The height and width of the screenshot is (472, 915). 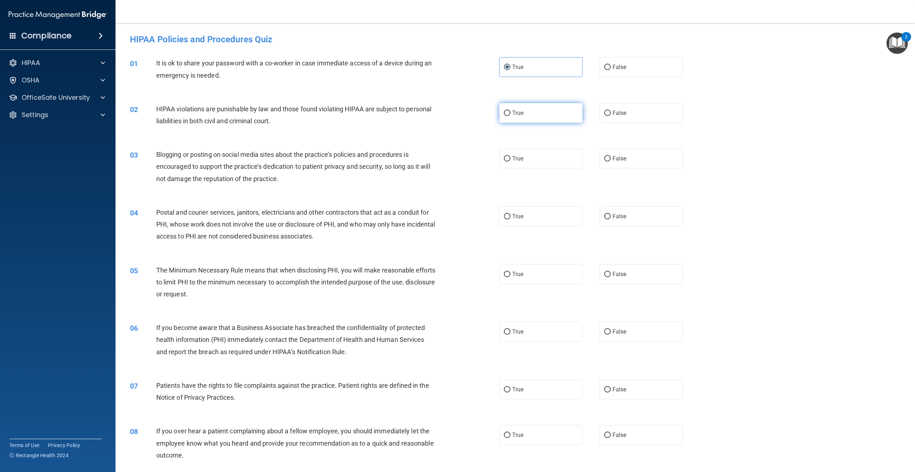 I want to click on a: OfficeSafe University, so click(x=57, y=98).